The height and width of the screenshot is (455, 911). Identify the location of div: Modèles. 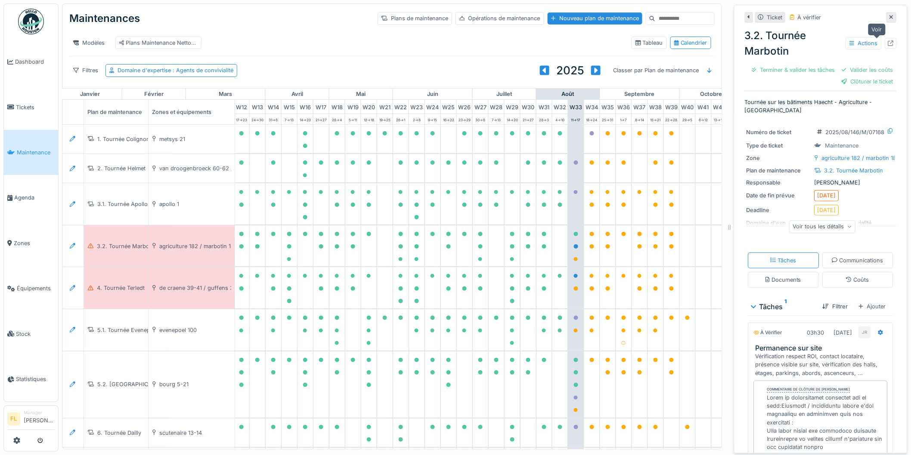
(89, 43).